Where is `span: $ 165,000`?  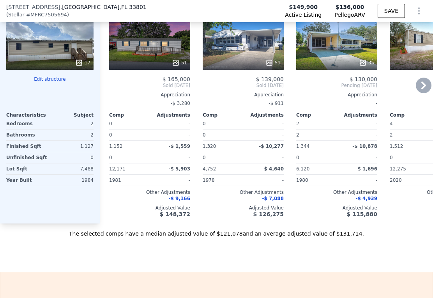 span: $ 165,000 is located at coordinates (176, 79).